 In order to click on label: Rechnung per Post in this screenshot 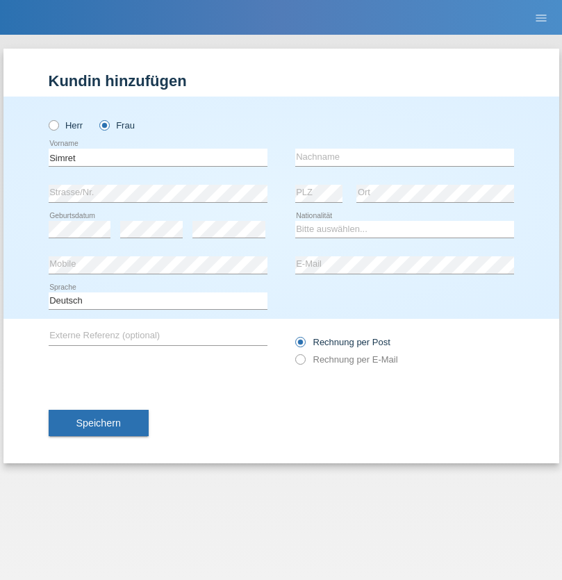, I will do `click(342, 342)`.